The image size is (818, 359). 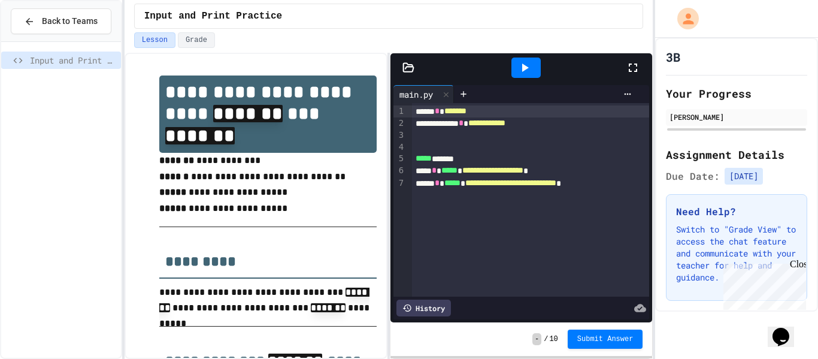 I want to click on h2: Assignment Details, so click(x=737, y=155).